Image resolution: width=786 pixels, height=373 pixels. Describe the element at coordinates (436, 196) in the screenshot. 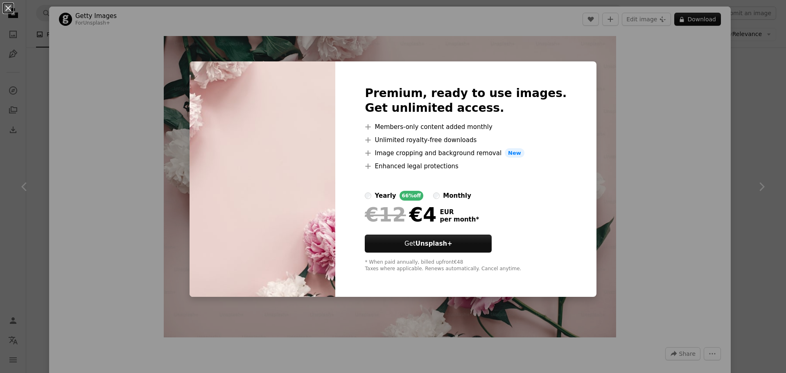

I see `input: monthly` at that location.